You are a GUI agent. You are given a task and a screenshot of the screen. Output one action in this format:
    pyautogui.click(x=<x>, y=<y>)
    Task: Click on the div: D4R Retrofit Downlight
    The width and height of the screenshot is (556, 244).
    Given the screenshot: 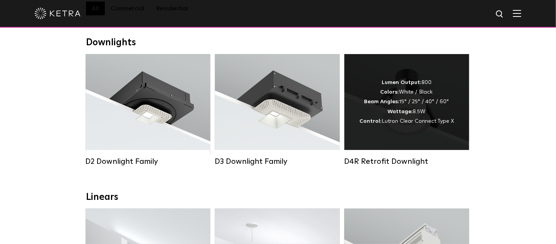 What is the action you would take?
    pyautogui.click(x=407, y=162)
    